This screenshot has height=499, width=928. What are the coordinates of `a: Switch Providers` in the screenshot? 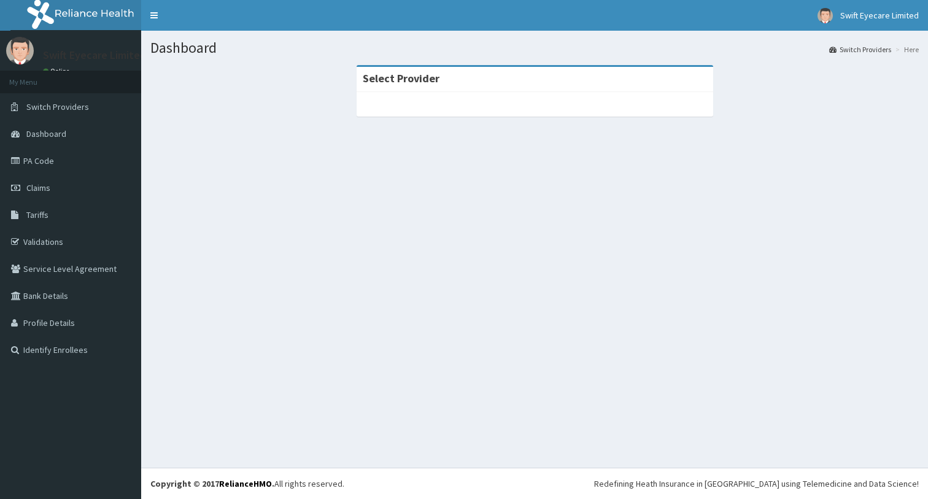 It's located at (860, 49).